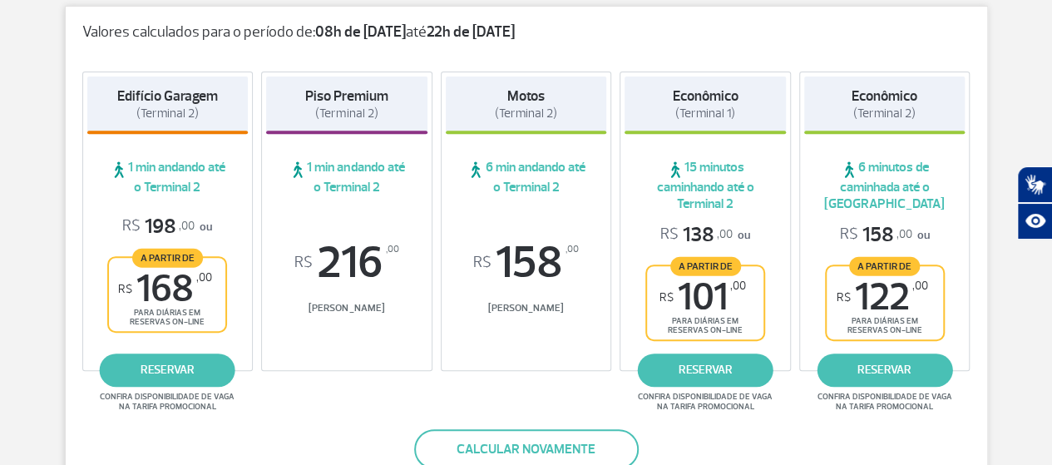 The width and height of the screenshot is (1052, 465). Describe the element at coordinates (696, 234) in the screenshot. I see `span: 138` at that location.